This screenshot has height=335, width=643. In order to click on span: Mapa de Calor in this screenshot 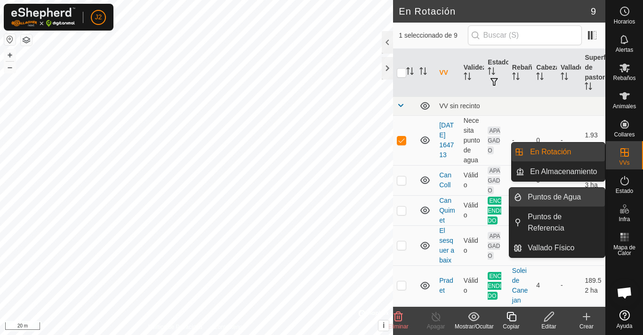, I will do `click(624, 250)`.